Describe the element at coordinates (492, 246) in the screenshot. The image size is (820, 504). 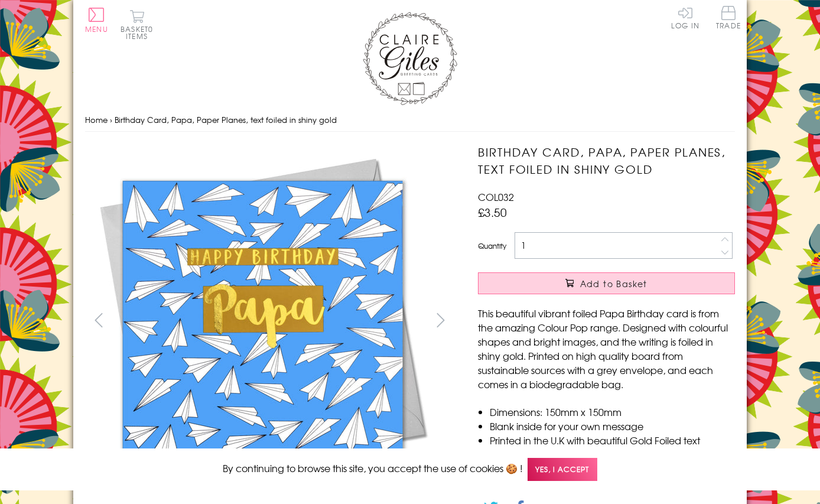
I see `label: Quantity` at that location.